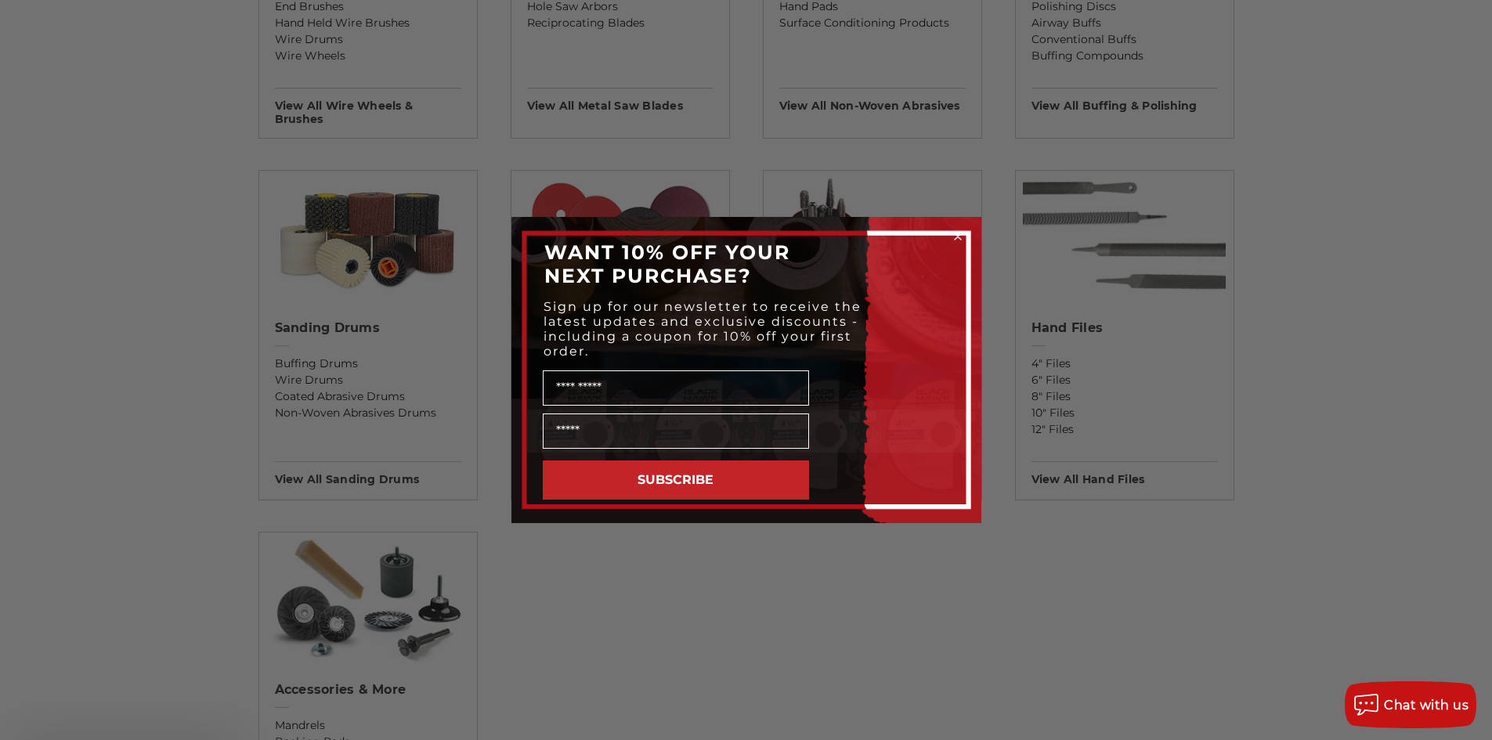  What do you see at coordinates (667, 264) in the screenshot?
I see `span: WANT 10% OFF YOUR NEXT PURCHASE?` at bounding box center [667, 264].